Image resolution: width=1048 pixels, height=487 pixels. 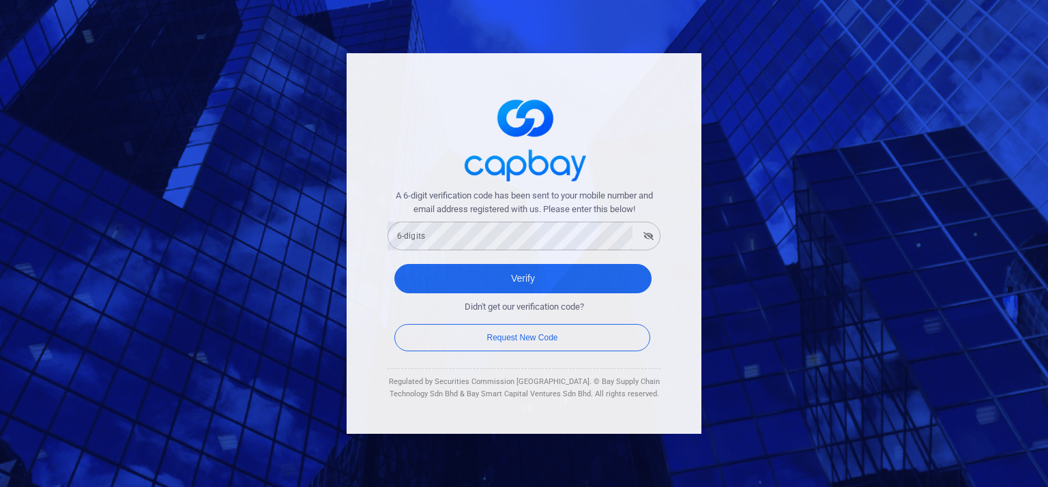 I want to click on img: logo, so click(x=524, y=138).